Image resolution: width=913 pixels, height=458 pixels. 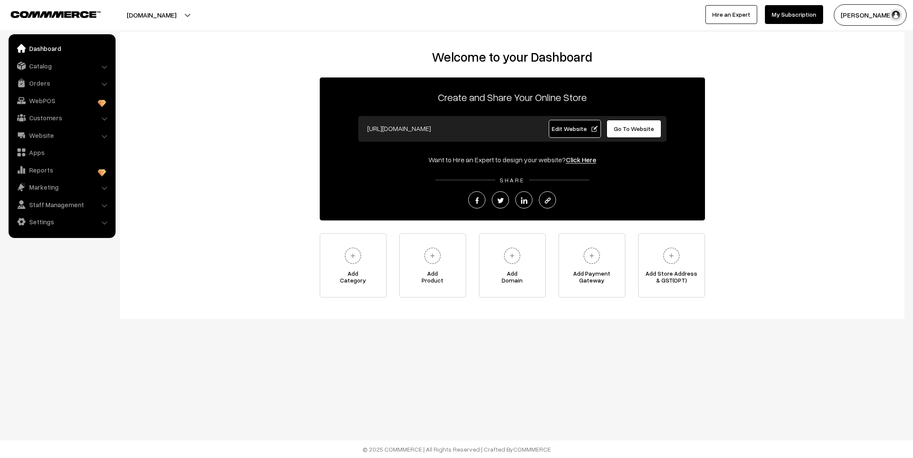 I want to click on img: COMMMERCE, so click(x=56, y=14).